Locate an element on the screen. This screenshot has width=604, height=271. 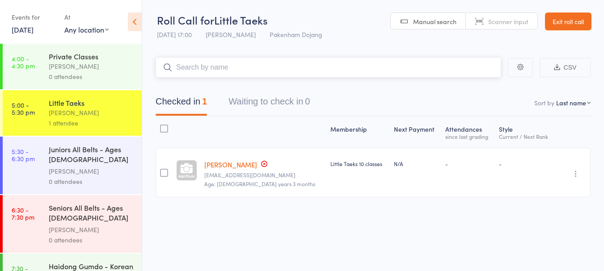
button: Waiting to check in0 is located at coordinates (269, 104).